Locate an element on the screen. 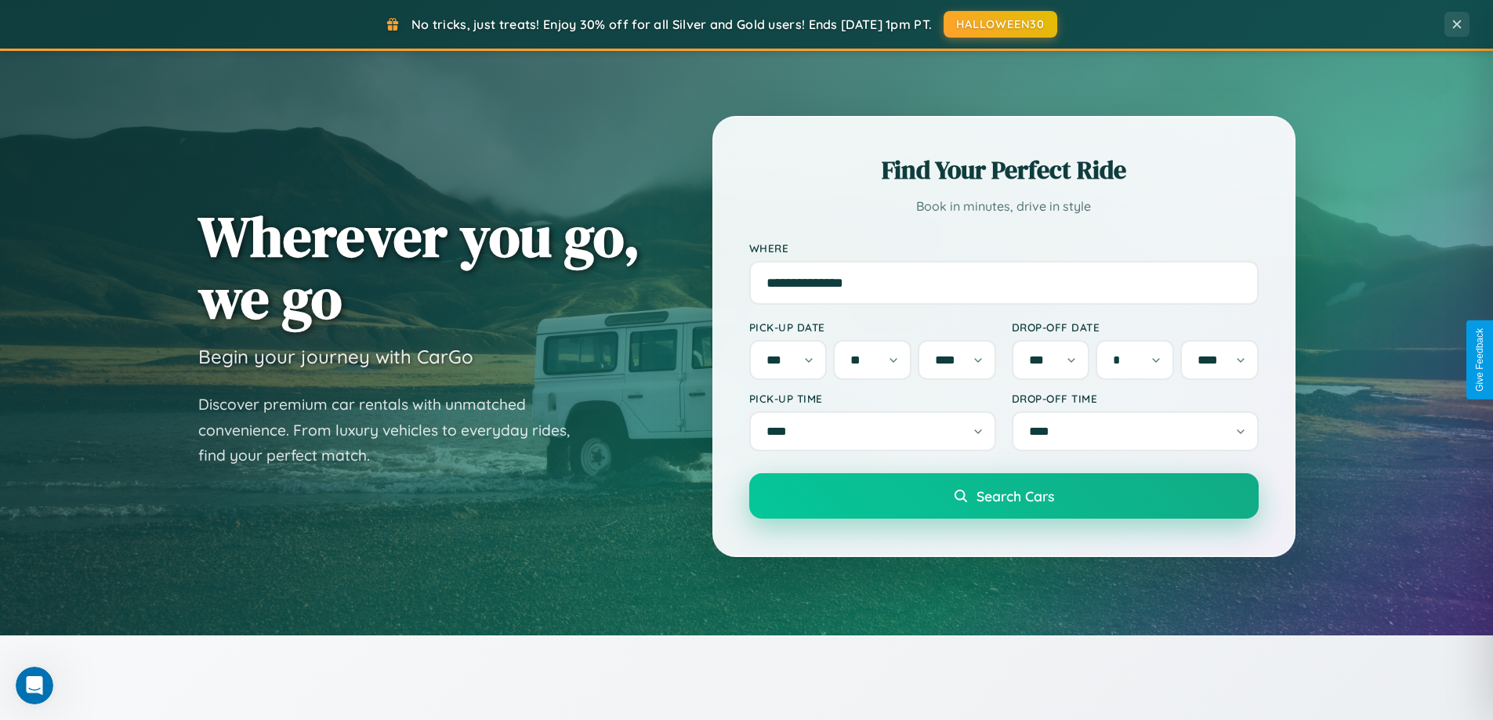  h1: Wherever you go, we go is located at coordinates (419, 267).